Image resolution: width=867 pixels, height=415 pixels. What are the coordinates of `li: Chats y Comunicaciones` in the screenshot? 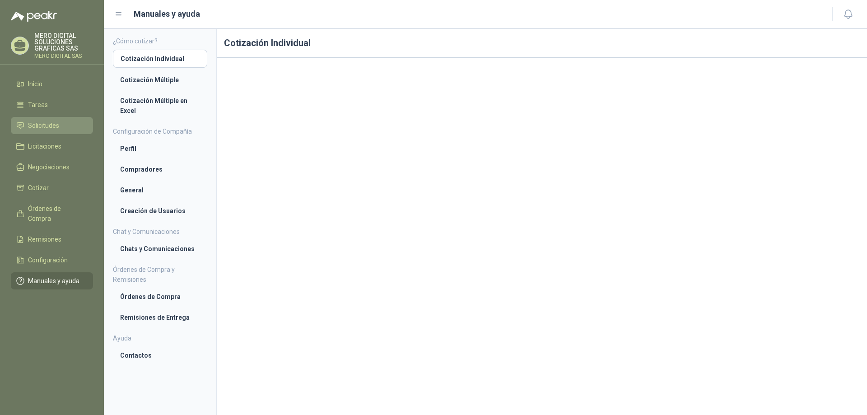 It's located at (160, 249).